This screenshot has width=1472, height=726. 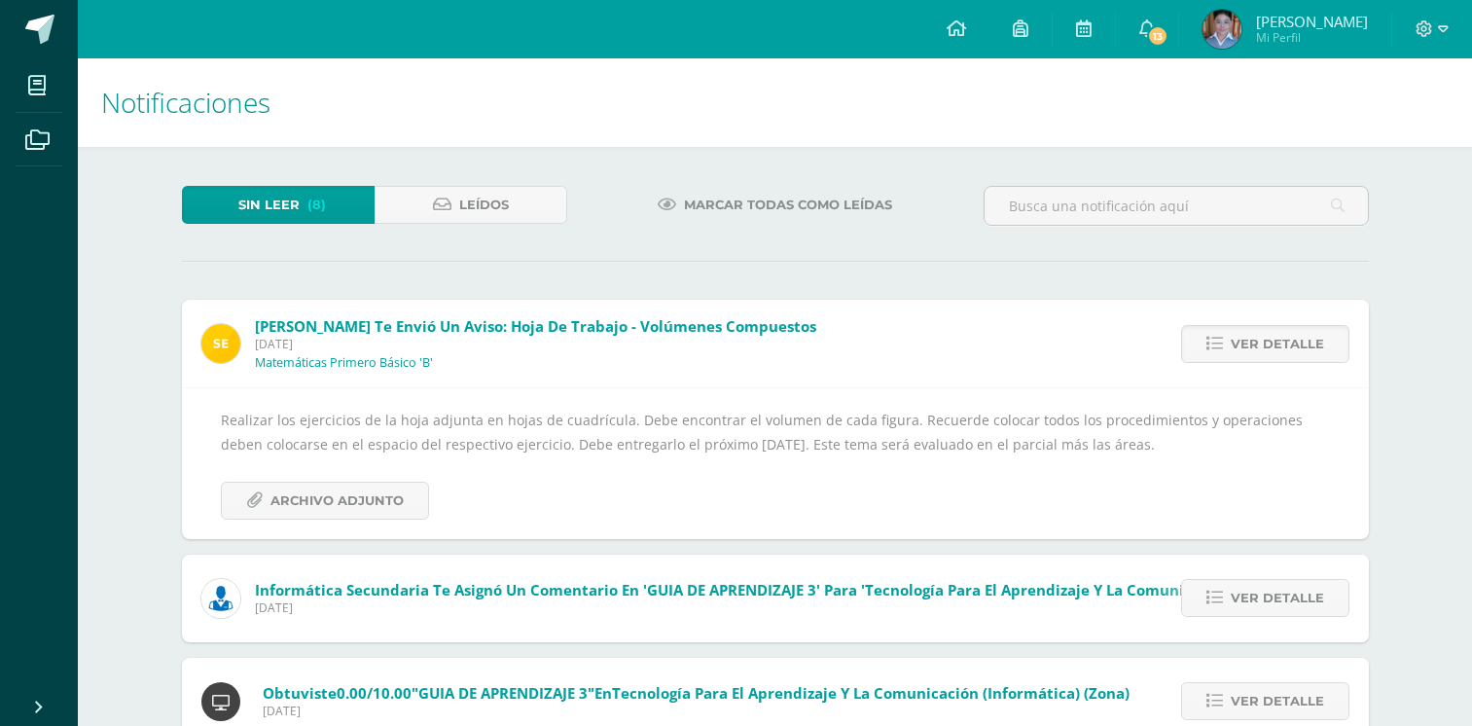 I want to click on span: Leídos, so click(x=484, y=204).